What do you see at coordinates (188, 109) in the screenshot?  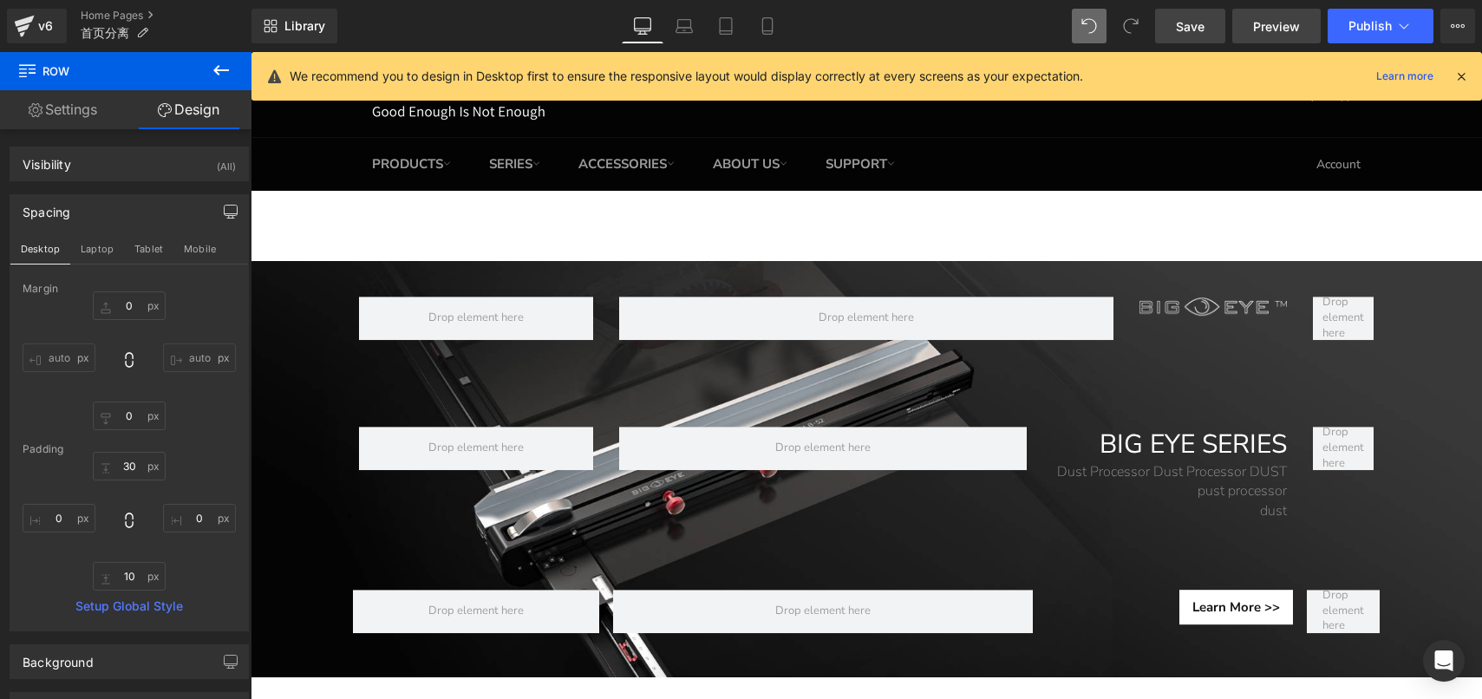 I see `a: Design` at bounding box center [188, 109].